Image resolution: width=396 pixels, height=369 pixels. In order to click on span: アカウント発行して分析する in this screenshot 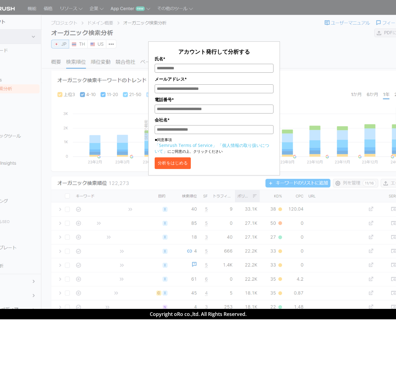, I will do `click(214, 51)`.